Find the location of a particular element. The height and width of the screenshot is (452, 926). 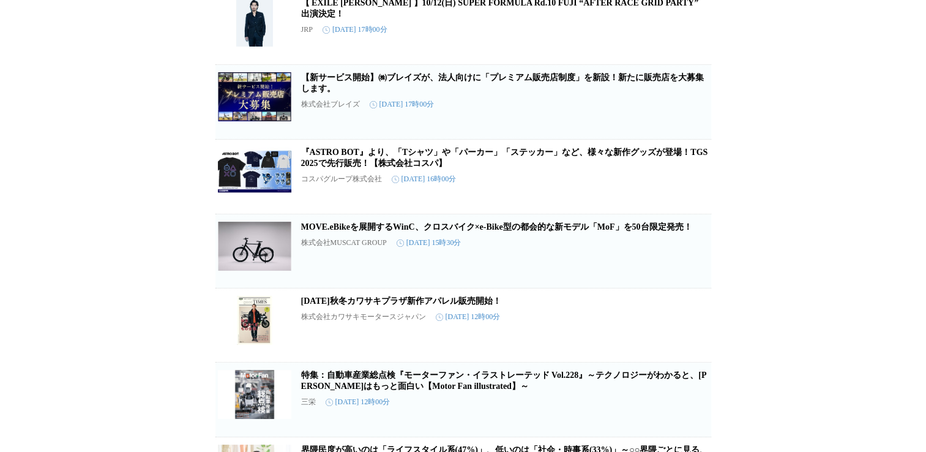

p: JRP is located at coordinates (307, 29).